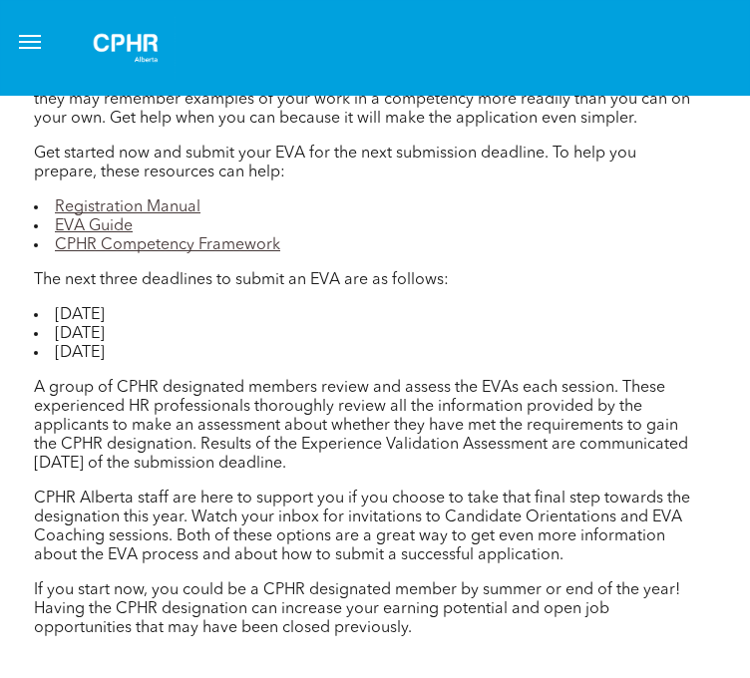 Image resolution: width=750 pixels, height=678 pixels. I want to click on img: A white background with a few lines on it, so click(126, 48).